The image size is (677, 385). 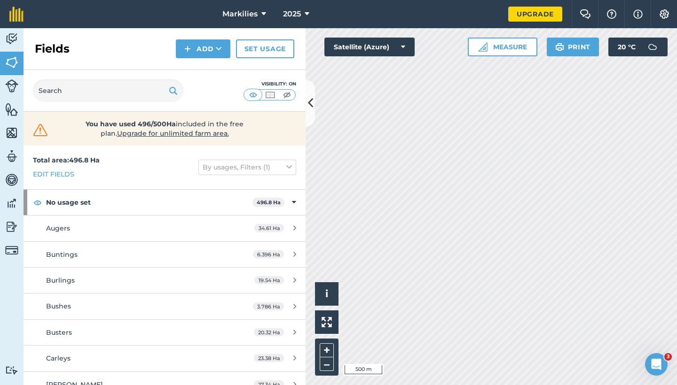 I want to click on img: Ruler icon, so click(x=483, y=47).